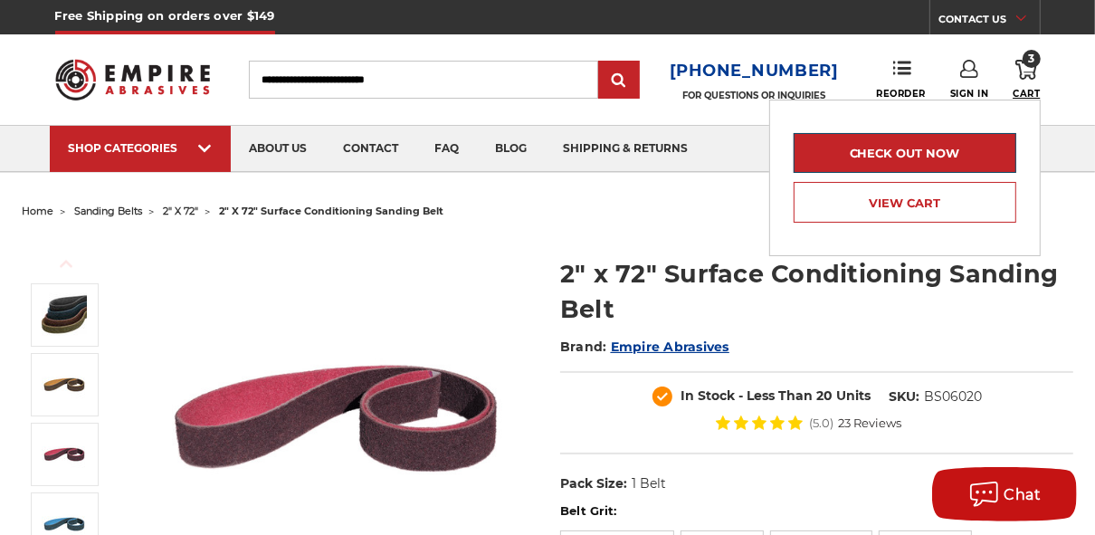  I want to click on span: Empire Abrasives, so click(670, 347).